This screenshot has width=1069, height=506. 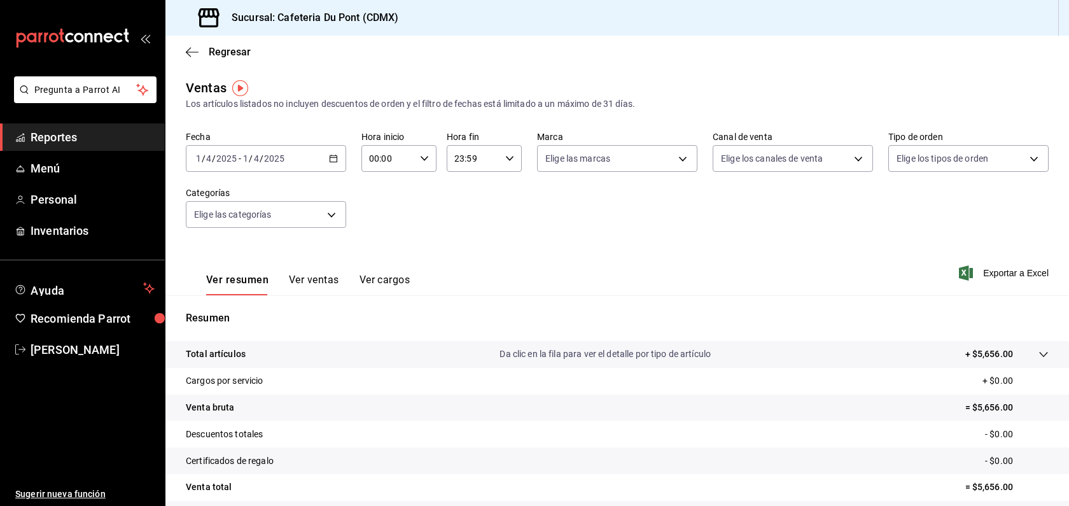 I want to click on span: Elige las categorías, so click(x=233, y=215).